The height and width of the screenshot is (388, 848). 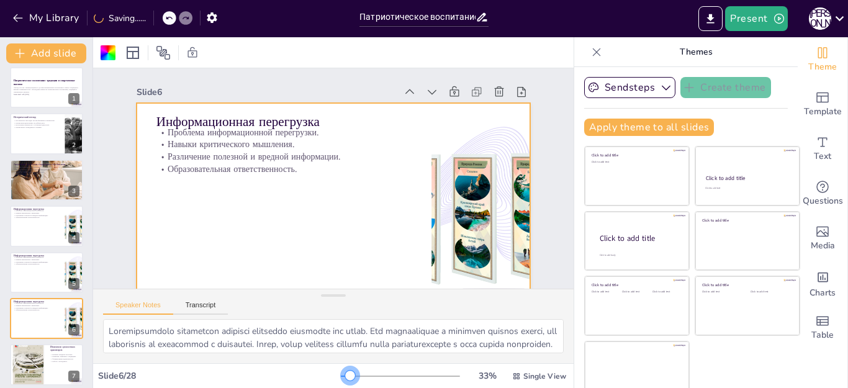 What do you see at coordinates (47, 168) in the screenshot?
I see `p: Вызовы современного воспитания.` at bounding box center [47, 168].